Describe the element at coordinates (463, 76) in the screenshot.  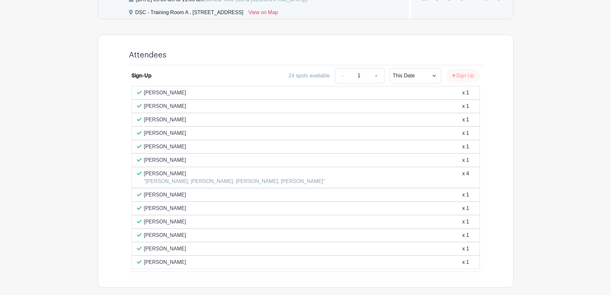
I see `button: Sign Up` at that location.